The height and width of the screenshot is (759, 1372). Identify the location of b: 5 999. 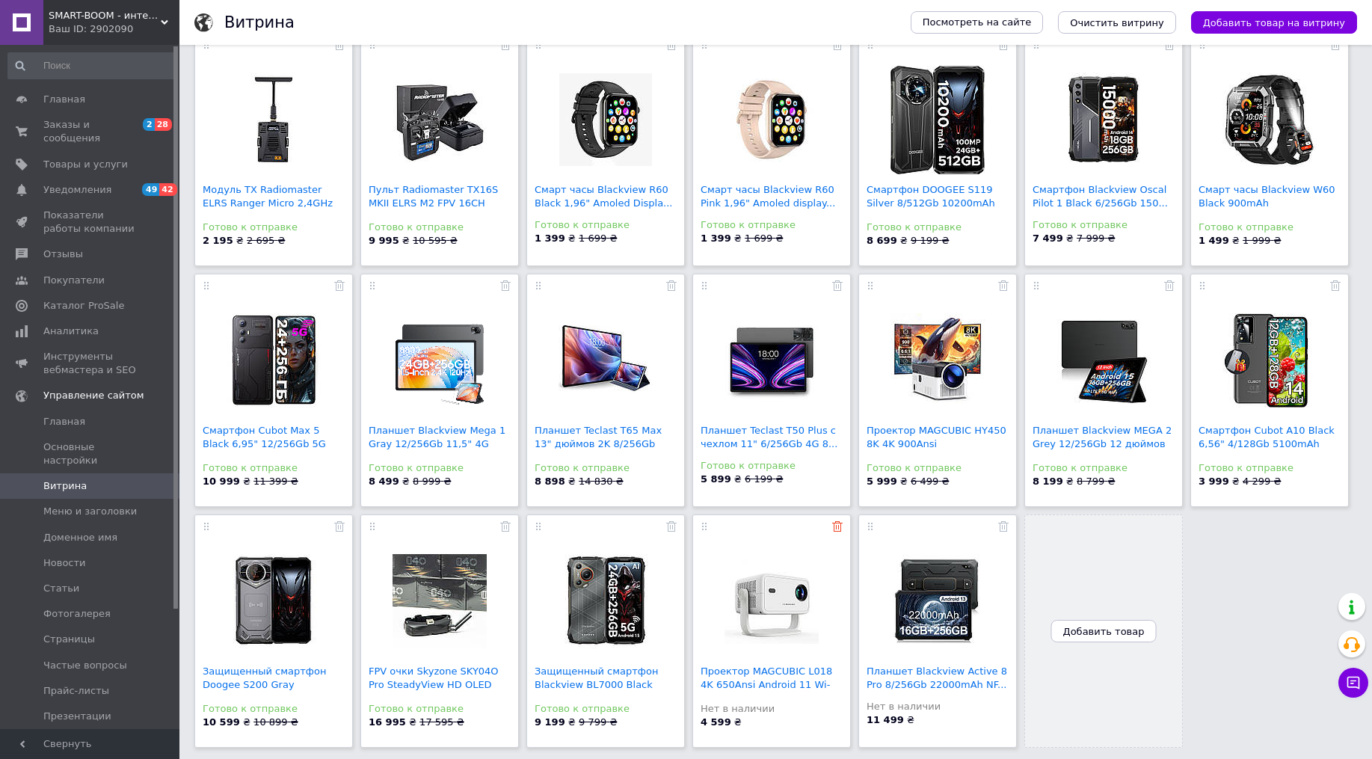
(882, 481).